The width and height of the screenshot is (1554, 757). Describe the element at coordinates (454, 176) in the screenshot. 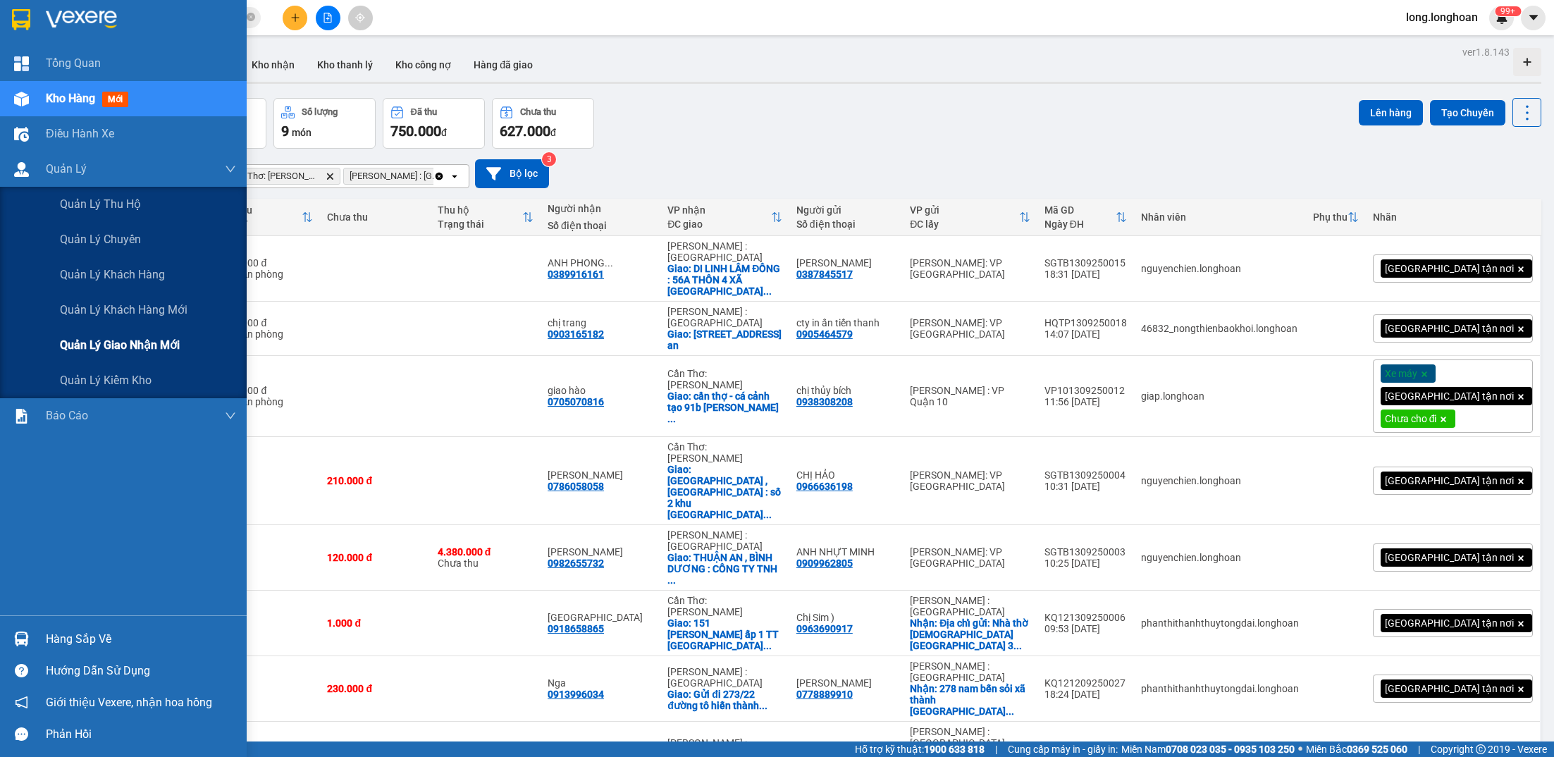

I see `svg: open` at that location.